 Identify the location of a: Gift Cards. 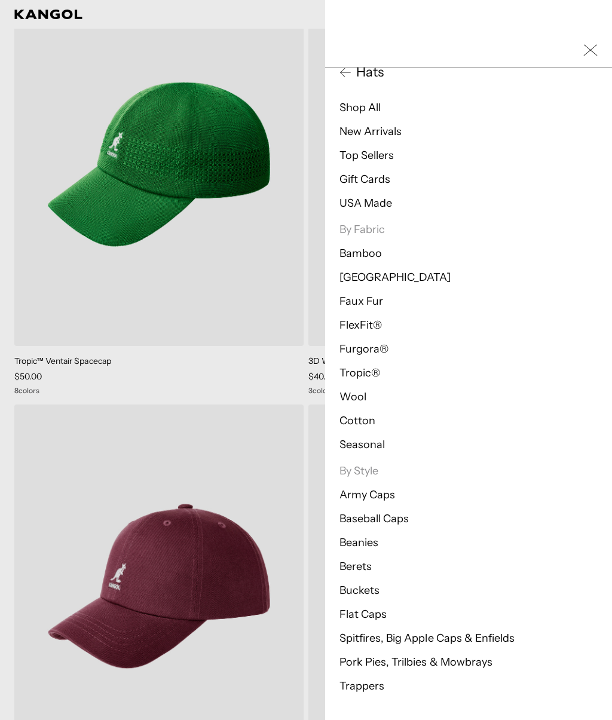
(365, 179).